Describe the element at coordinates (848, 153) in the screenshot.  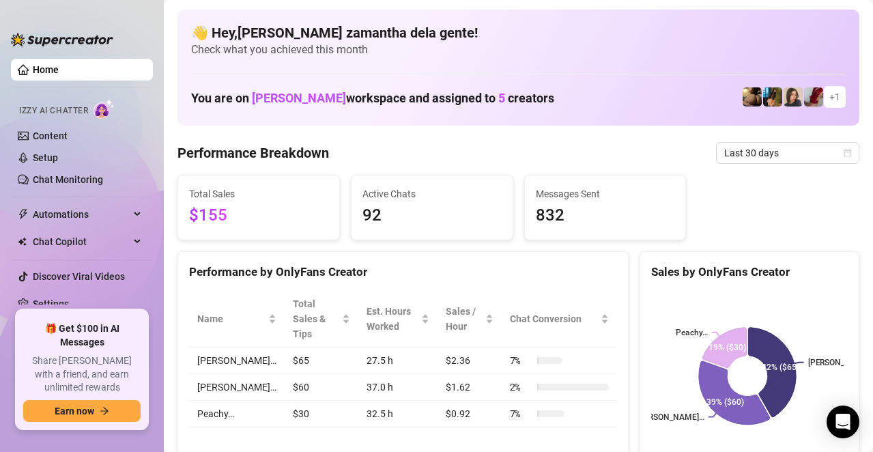
I see `span: calendar` at that location.